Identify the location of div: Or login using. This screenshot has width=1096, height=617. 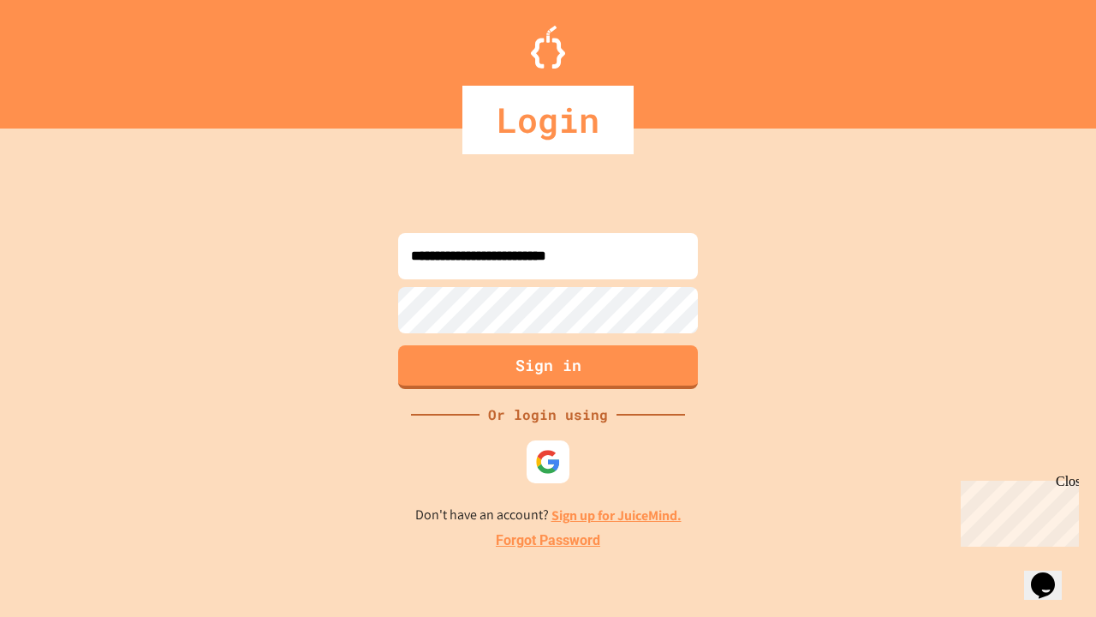
(548, 414).